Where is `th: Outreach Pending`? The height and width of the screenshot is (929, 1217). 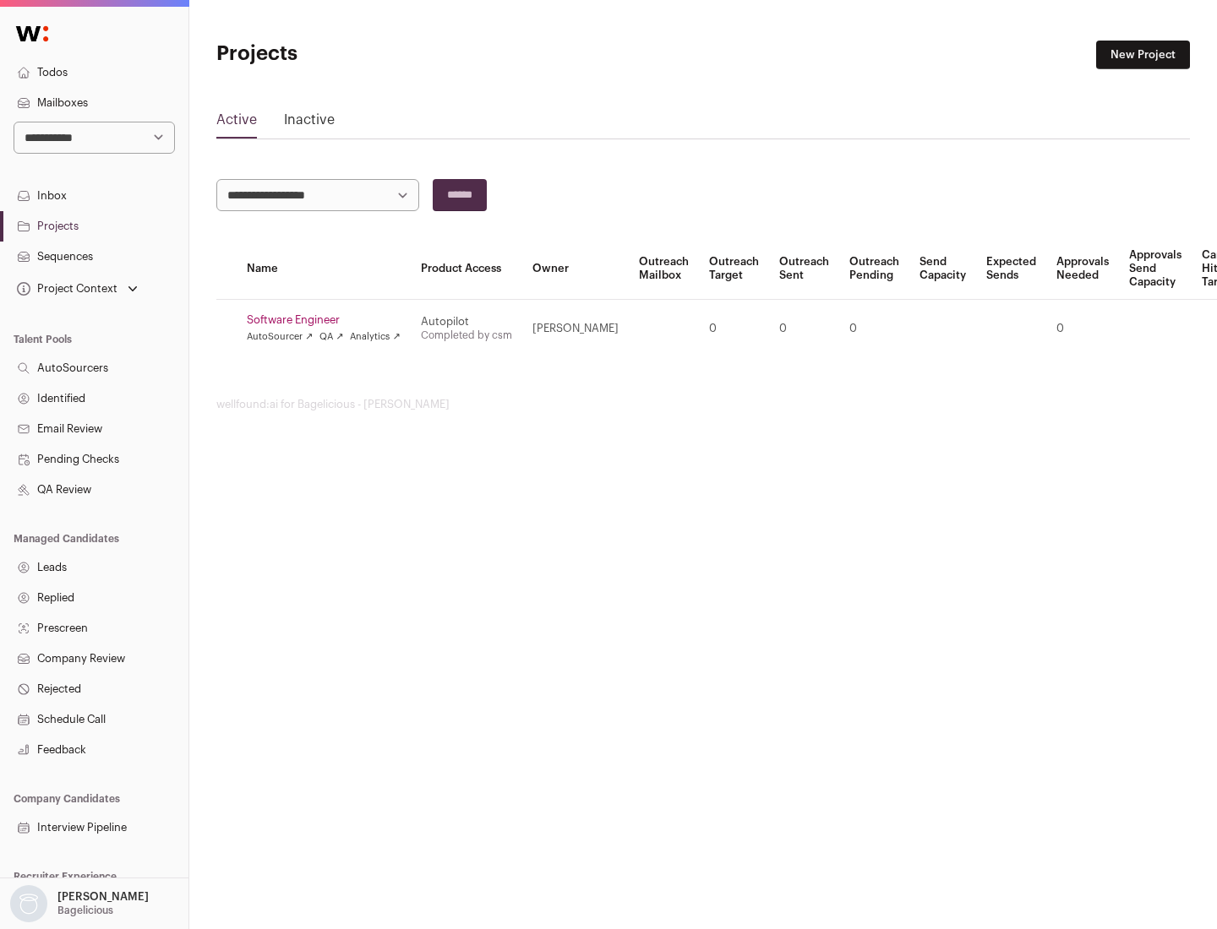 th: Outreach Pending is located at coordinates (874, 269).